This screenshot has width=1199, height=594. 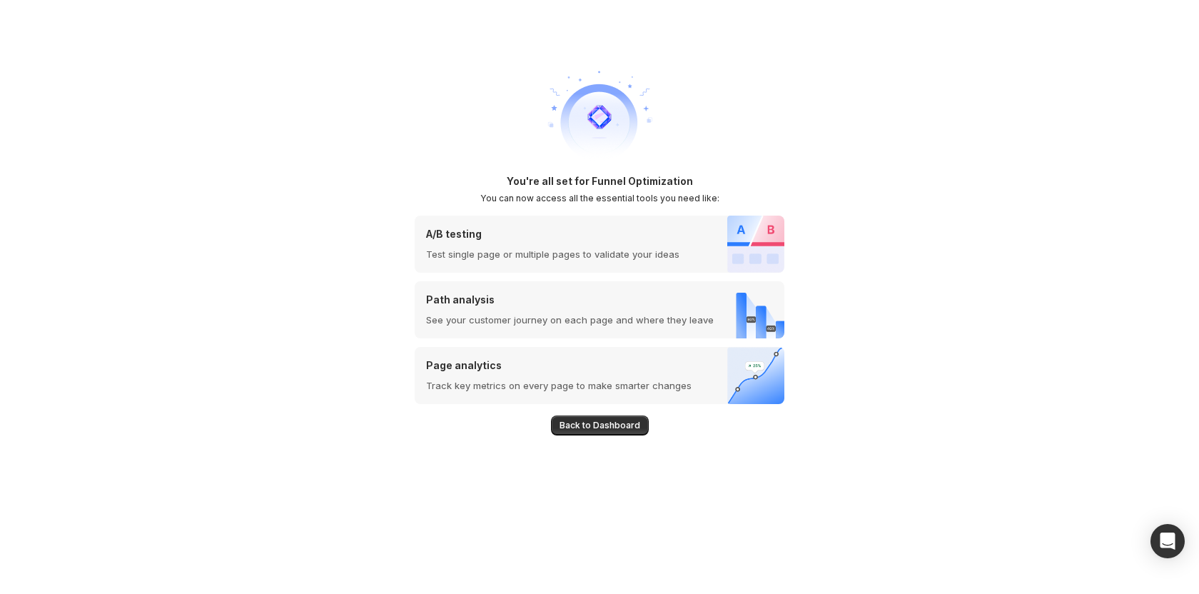 I want to click on div: Open Intercom Messenger, so click(x=1168, y=541).